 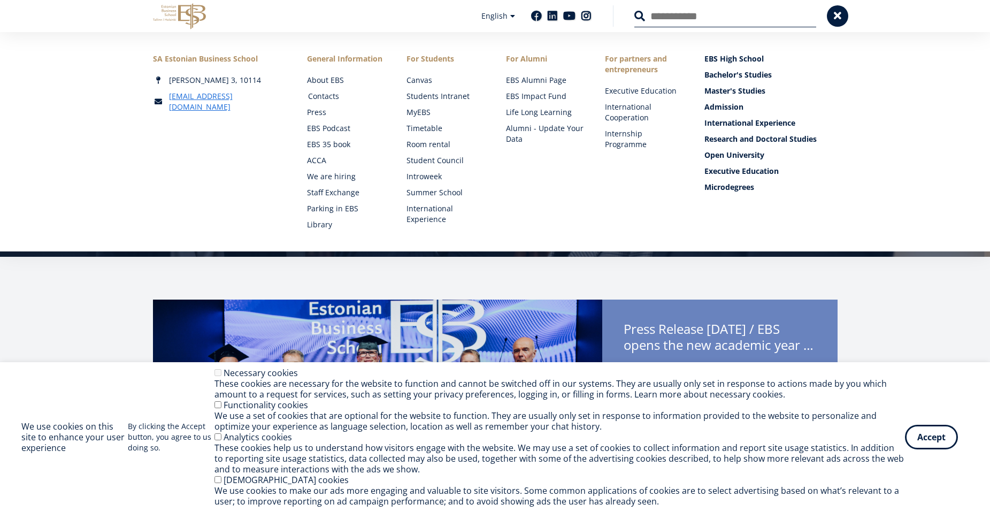 I want to click on a: Parking in EBS, so click(x=346, y=208).